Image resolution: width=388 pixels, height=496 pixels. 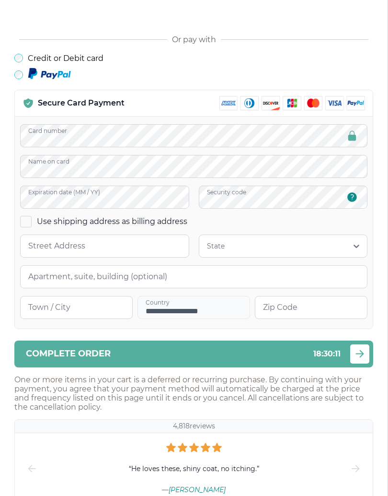 I want to click on p: Secure Card Payment, so click(x=81, y=103).